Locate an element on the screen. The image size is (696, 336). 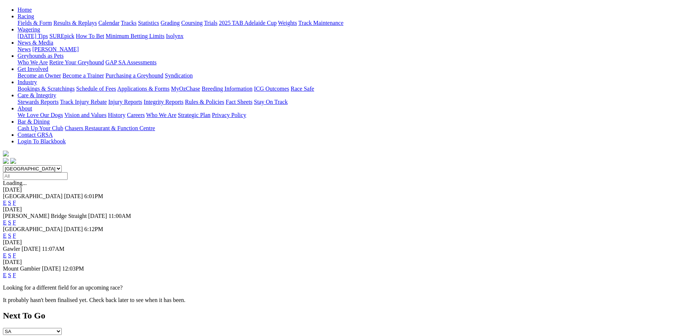
span: 11:00AM is located at coordinates (120, 216).